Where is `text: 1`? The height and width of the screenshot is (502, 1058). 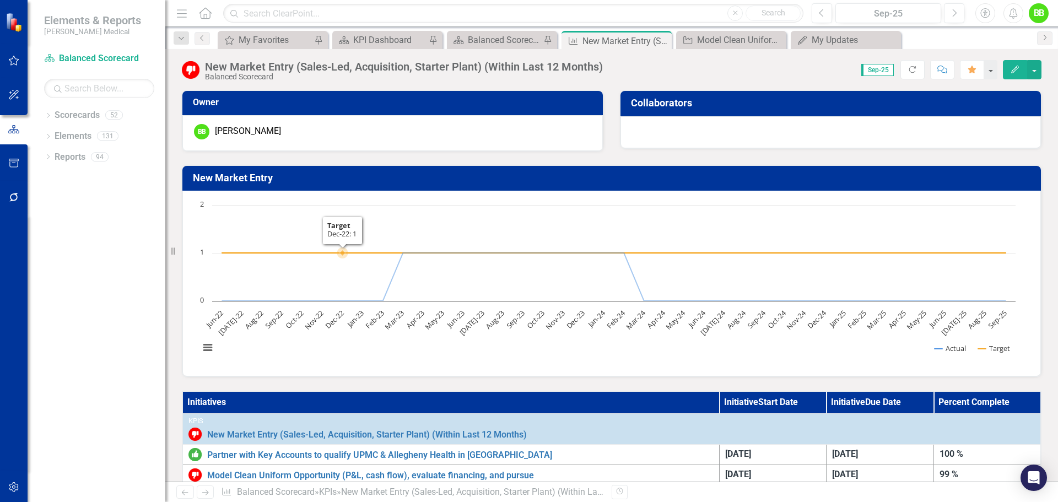
text: 1 is located at coordinates (202, 252).